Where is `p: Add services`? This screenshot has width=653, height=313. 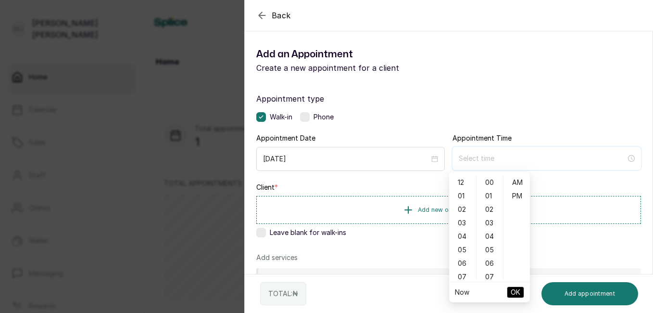 p: Add services is located at coordinates (277, 257).